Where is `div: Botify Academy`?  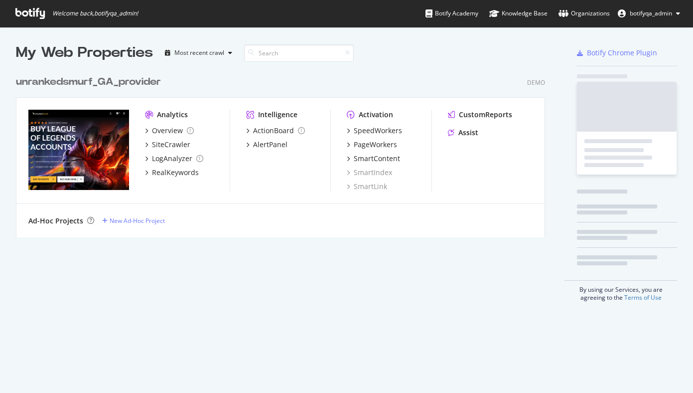 div: Botify Academy is located at coordinates (452, 13).